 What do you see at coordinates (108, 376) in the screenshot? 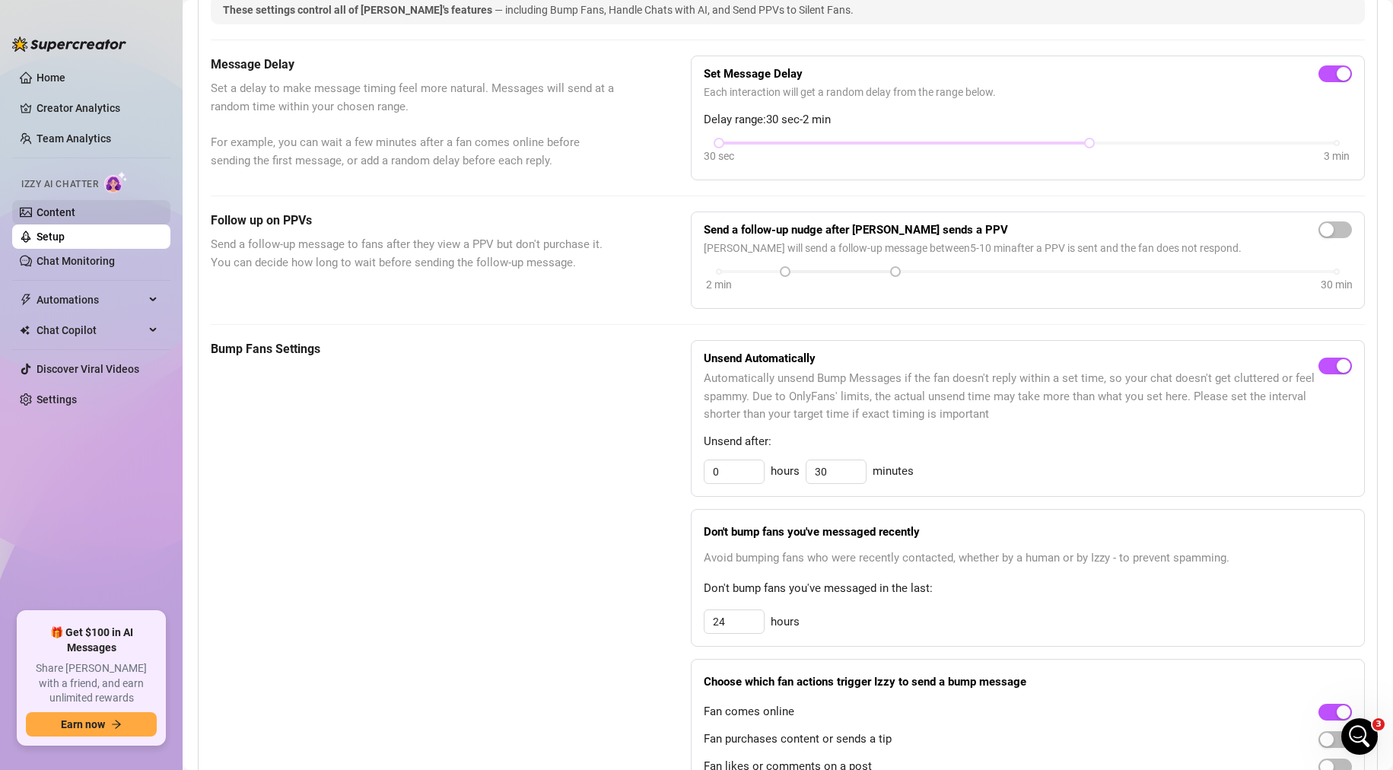
I see `b: Giselle` at bounding box center [108, 376].